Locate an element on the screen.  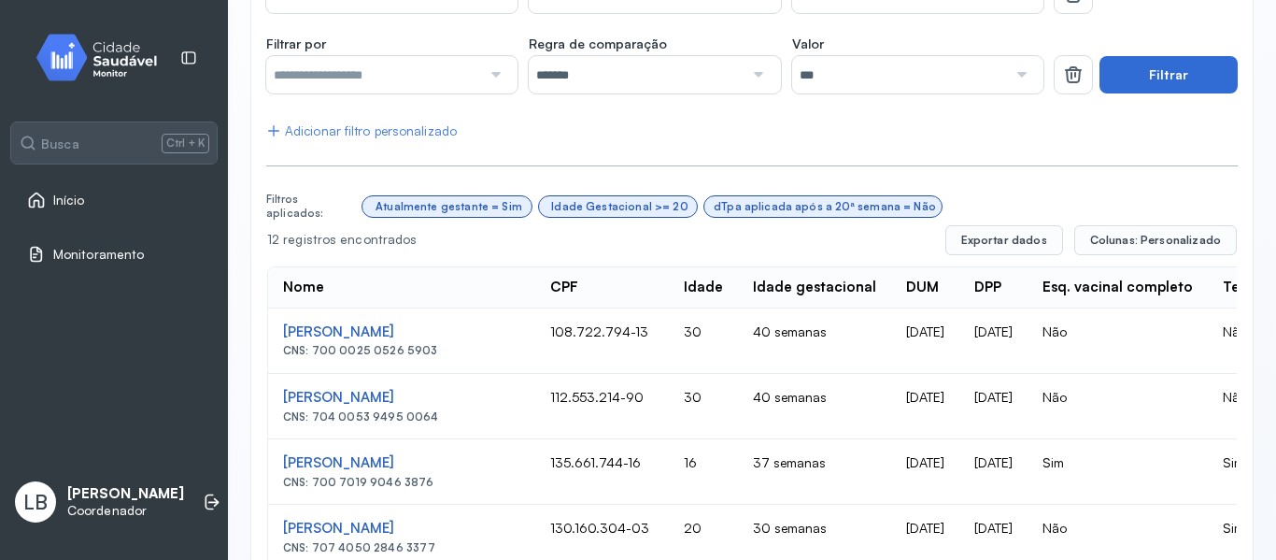
span: Monitoramento is located at coordinates (98, 254).